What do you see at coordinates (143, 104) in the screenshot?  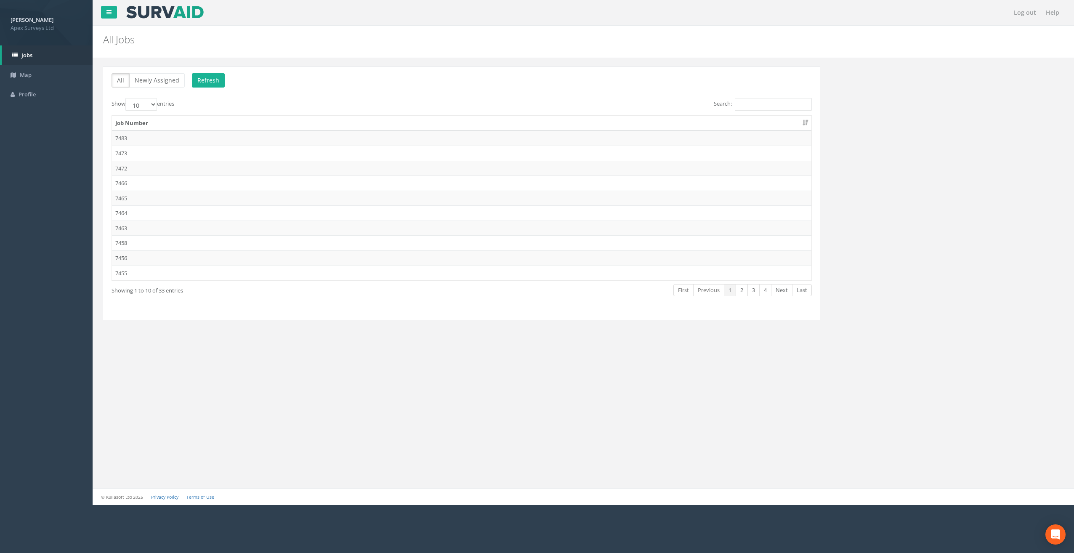 I see `label: Show entries` at bounding box center [143, 104].